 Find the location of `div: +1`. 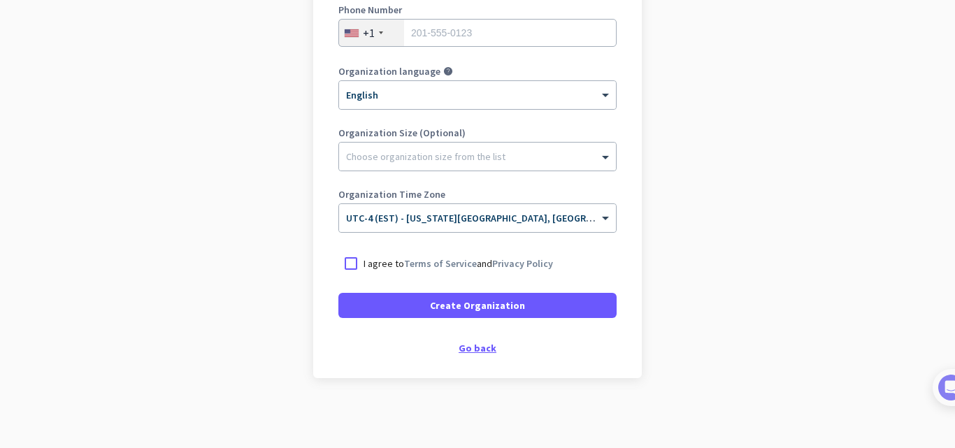

div: +1 is located at coordinates (368, 33).